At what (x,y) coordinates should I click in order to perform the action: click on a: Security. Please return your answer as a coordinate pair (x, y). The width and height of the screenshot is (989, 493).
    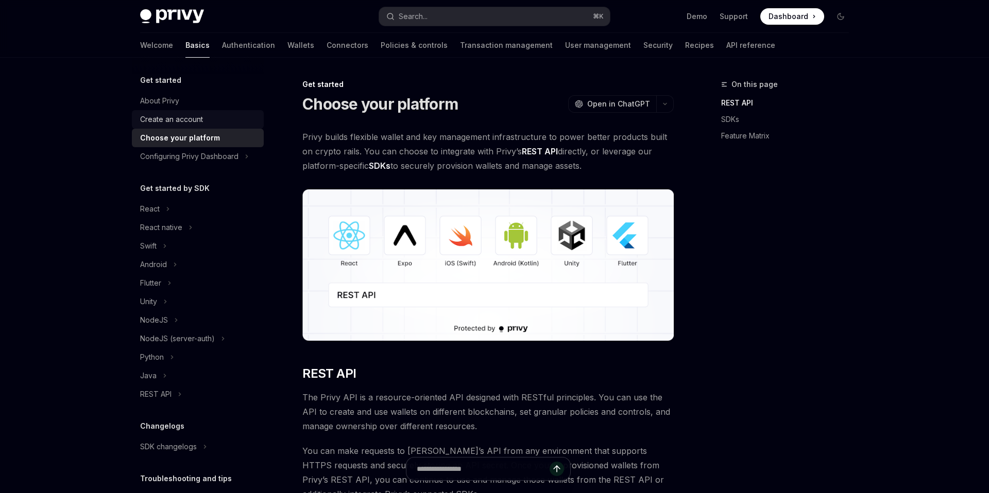
    Looking at the image, I should click on (657, 45).